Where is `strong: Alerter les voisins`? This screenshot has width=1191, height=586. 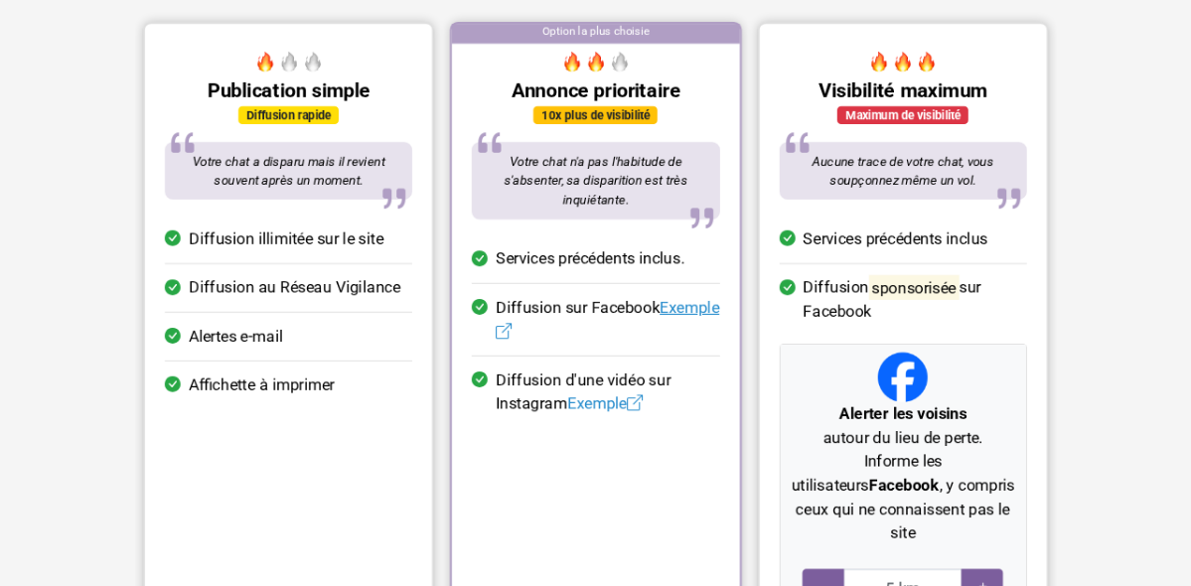 strong: Alerter les voisins is located at coordinates (902, 413).